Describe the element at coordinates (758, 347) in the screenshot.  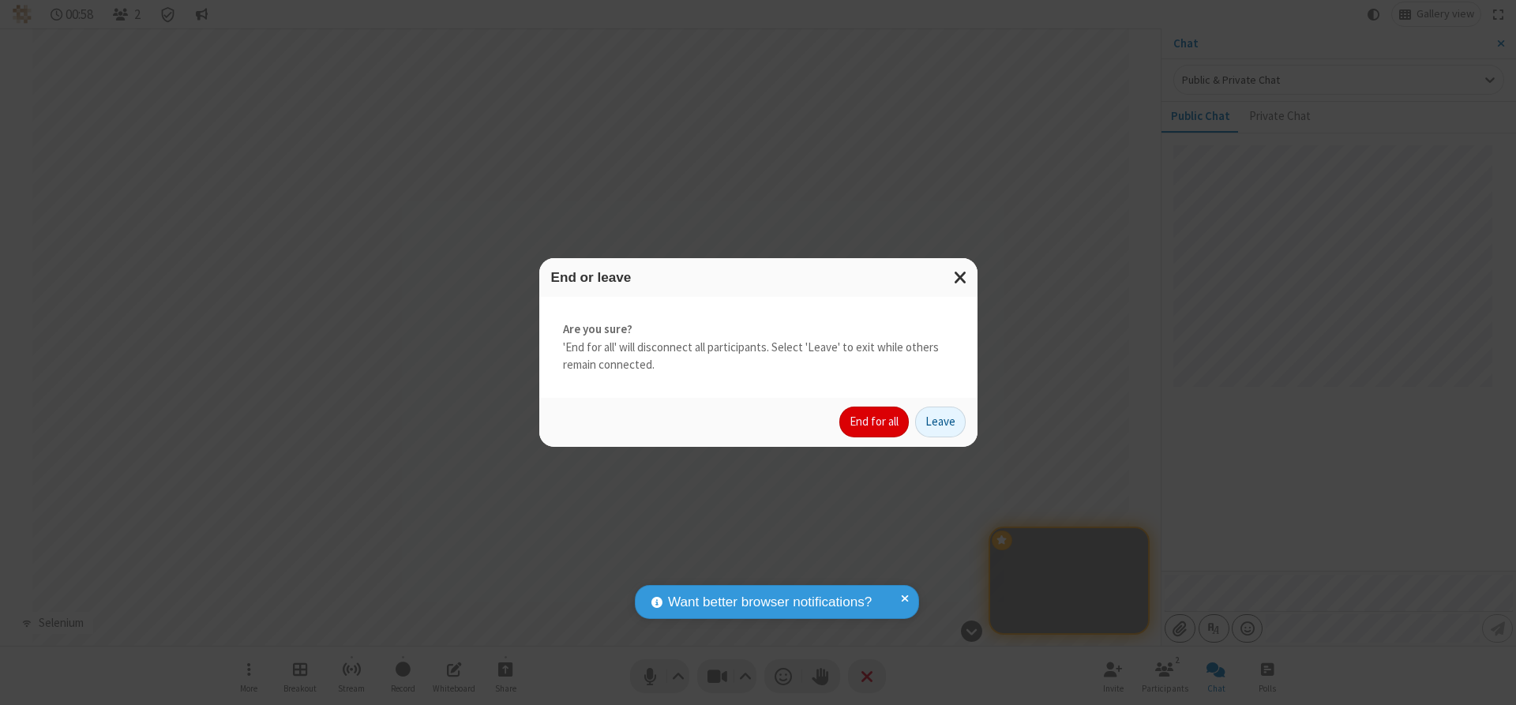
I see `div: 'End for all' will disconnect all participants. Select 'Leave' to exit while others remain connec...` at that location.